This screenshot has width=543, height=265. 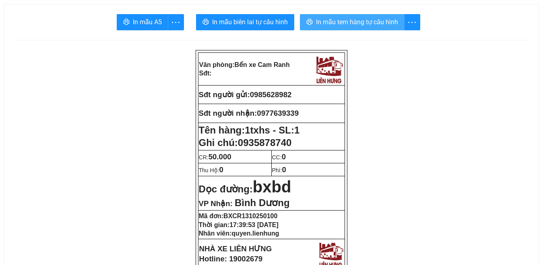 What do you see at coordinates (297, 130) in the screenshot?
I see `span: 1` at bounding box center [297, 130].